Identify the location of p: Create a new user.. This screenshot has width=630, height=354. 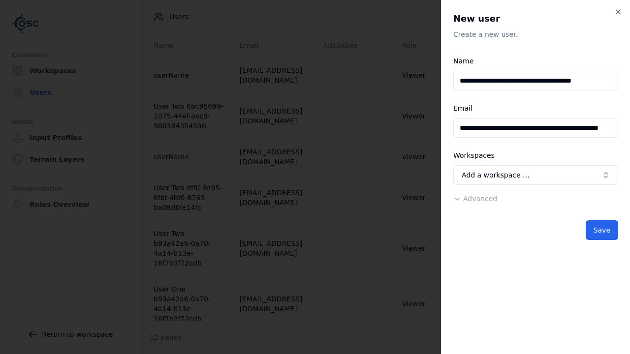
(535, 34).